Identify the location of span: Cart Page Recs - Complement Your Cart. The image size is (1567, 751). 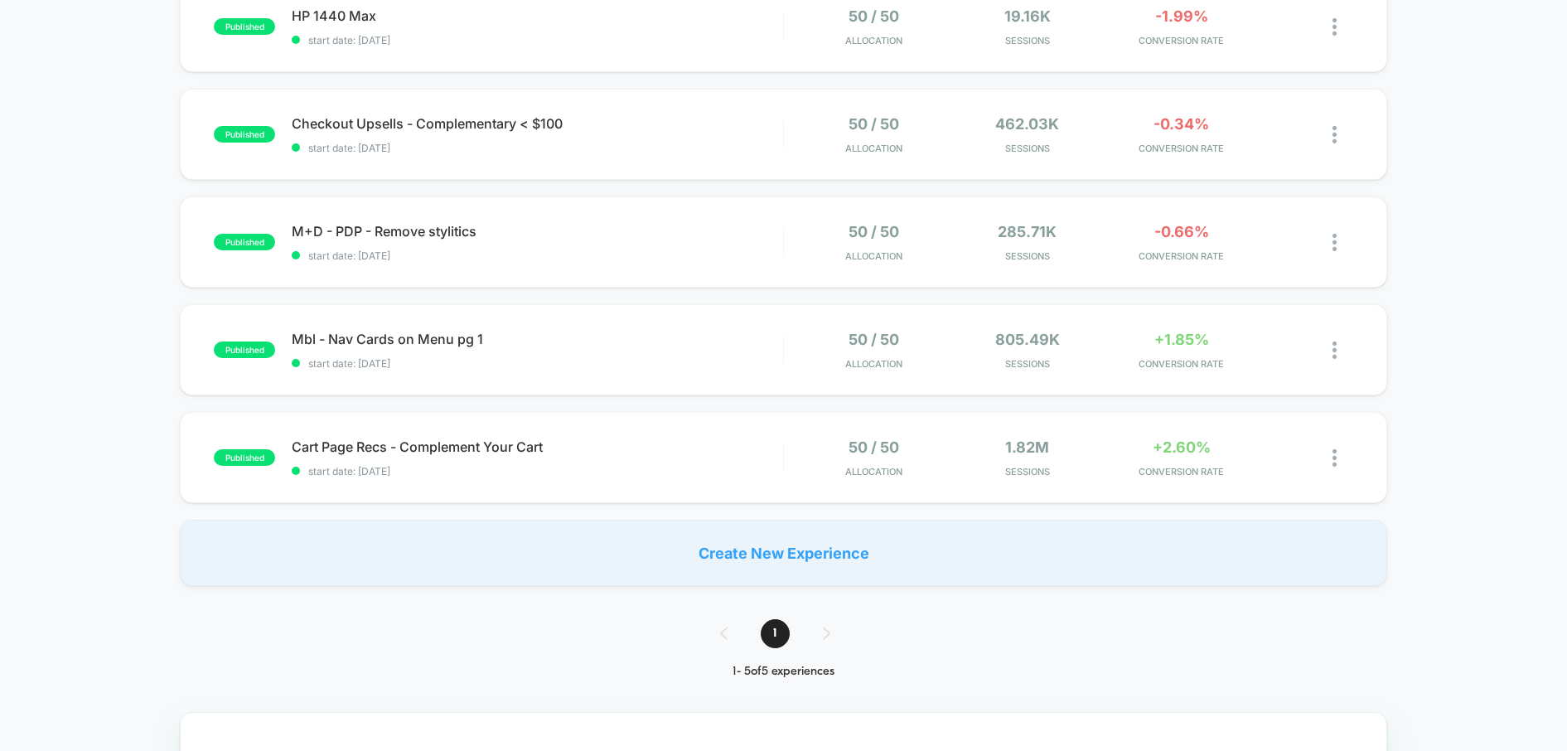
(537, 447).